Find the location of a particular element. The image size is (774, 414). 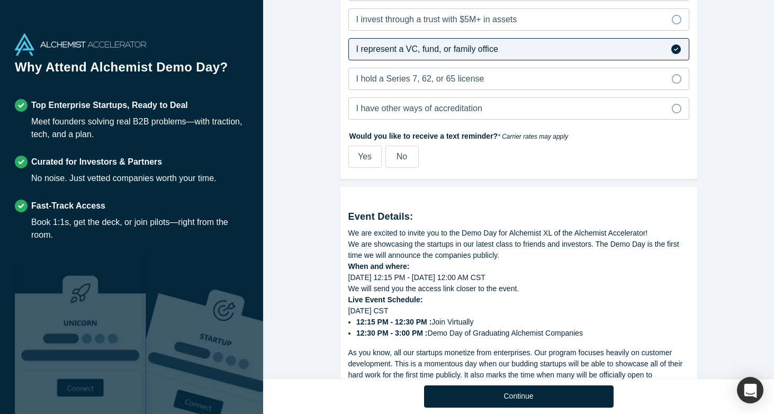

li: Demo Day of Graduating Alchemist Companies is located at coordinates (522, 333).